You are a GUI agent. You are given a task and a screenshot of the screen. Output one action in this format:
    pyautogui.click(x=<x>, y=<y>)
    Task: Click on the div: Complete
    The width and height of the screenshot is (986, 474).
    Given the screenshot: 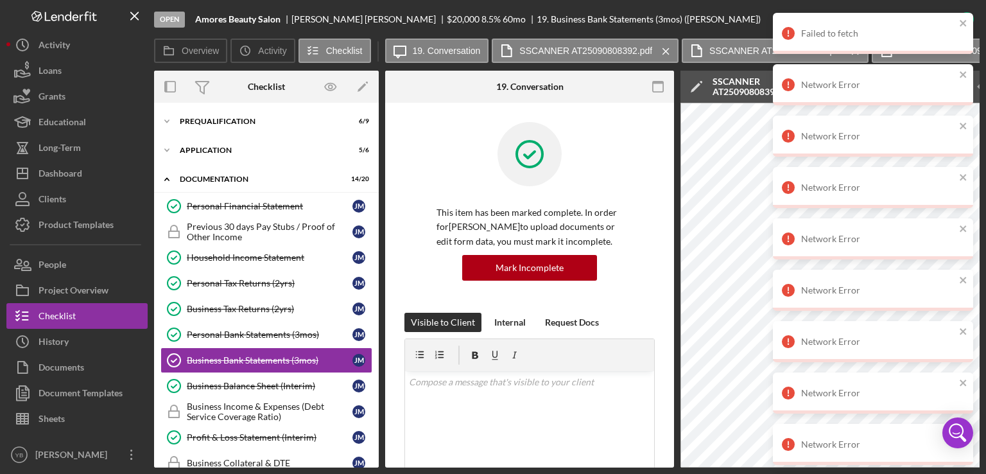 What is the action you would take?
    pyautogui.click(x=932, y=19)
    